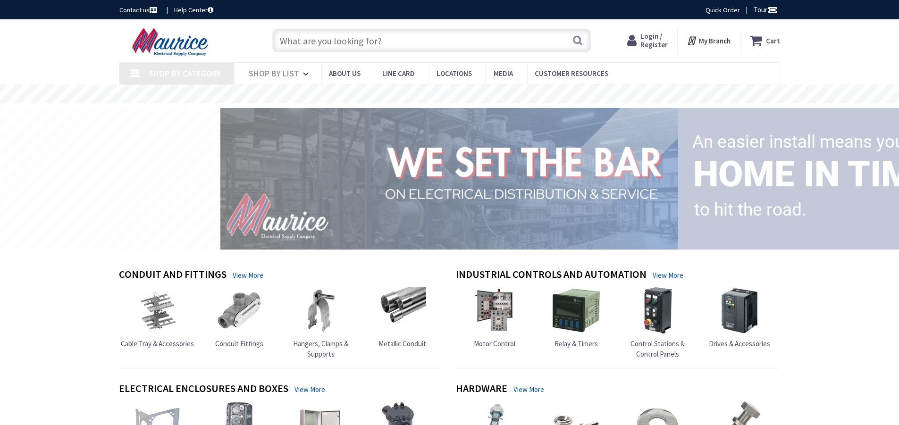  Describe the element at coordinates (481, 389) in the screenshot. I see `h4: Hardware` at that location.